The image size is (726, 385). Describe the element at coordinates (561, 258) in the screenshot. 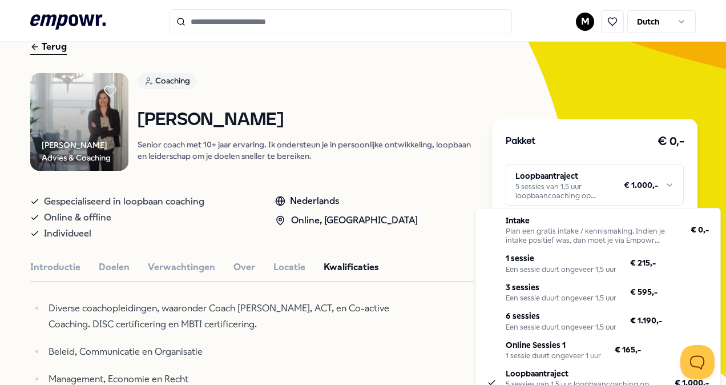

I see `p: 1 sessie` at that location.